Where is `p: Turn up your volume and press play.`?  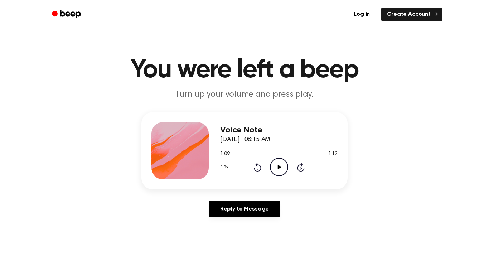 p: Turn up your volume and press play. is located at coordinates (244, 94).